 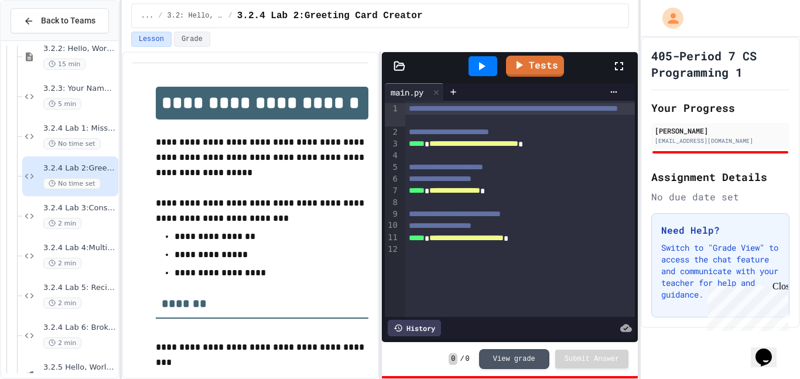 What do you see at coordinates (80, 128) in the screenshot?
I see `span: 3.2.4 Lab 1: Missing Quote Marks` at bounding box center [80, 128].